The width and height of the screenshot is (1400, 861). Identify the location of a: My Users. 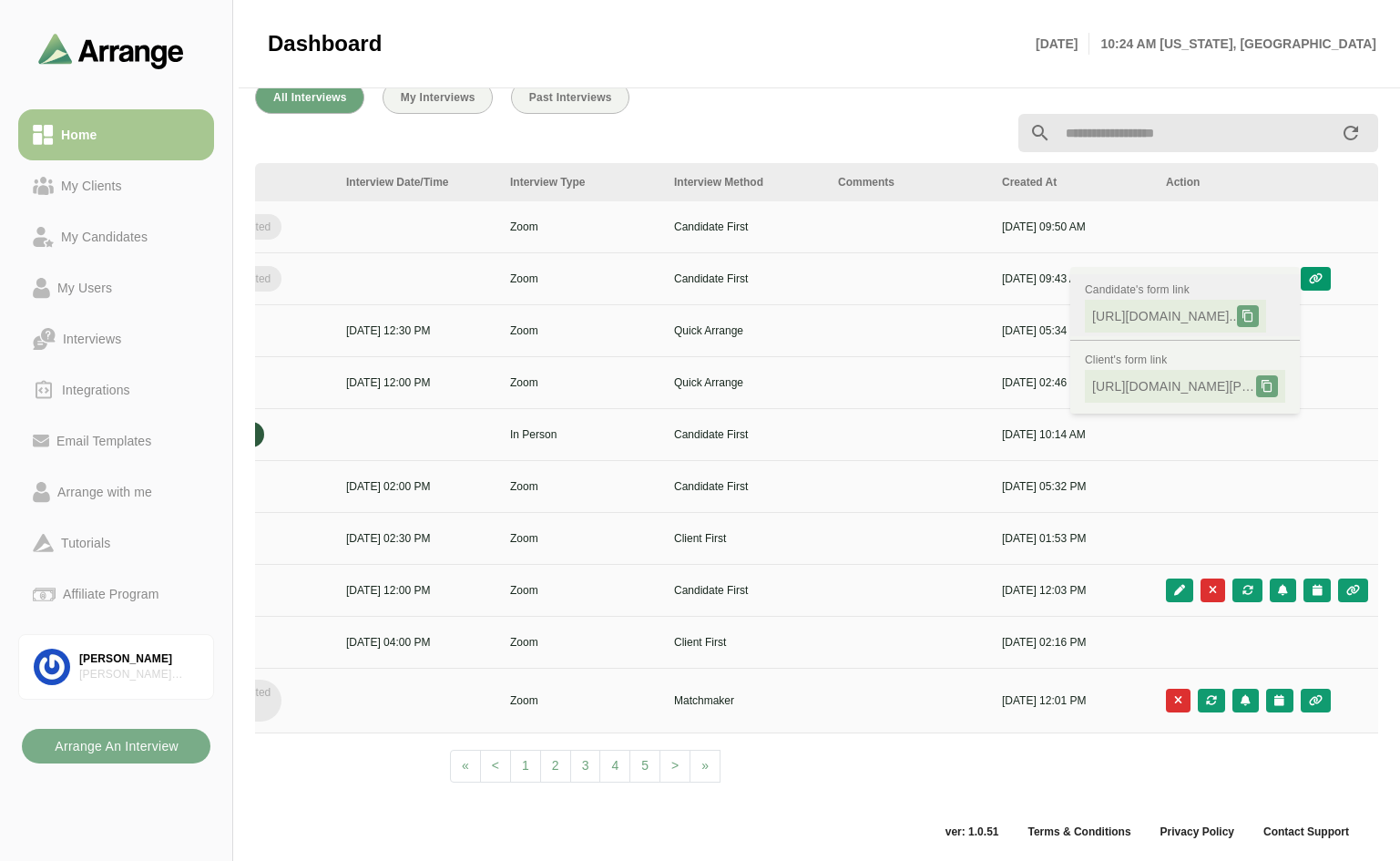
(116, 288).